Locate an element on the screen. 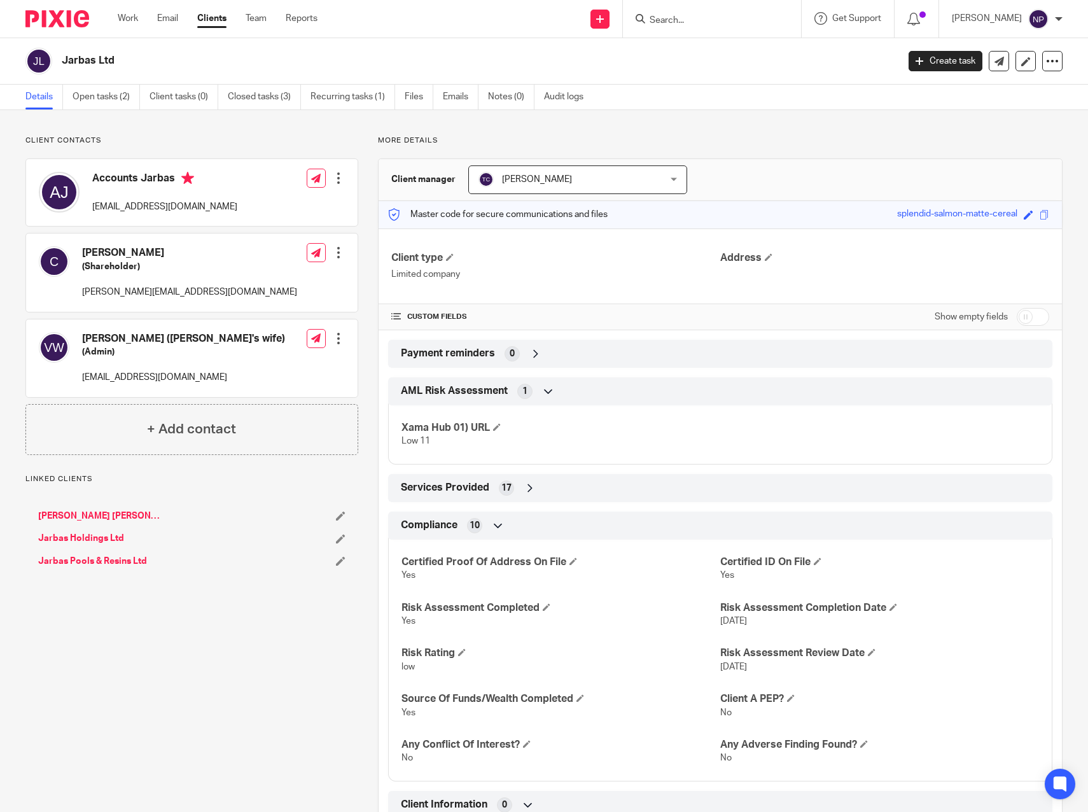 The image size is (1088, 812). a: Work is located at coordinates (128, 18).